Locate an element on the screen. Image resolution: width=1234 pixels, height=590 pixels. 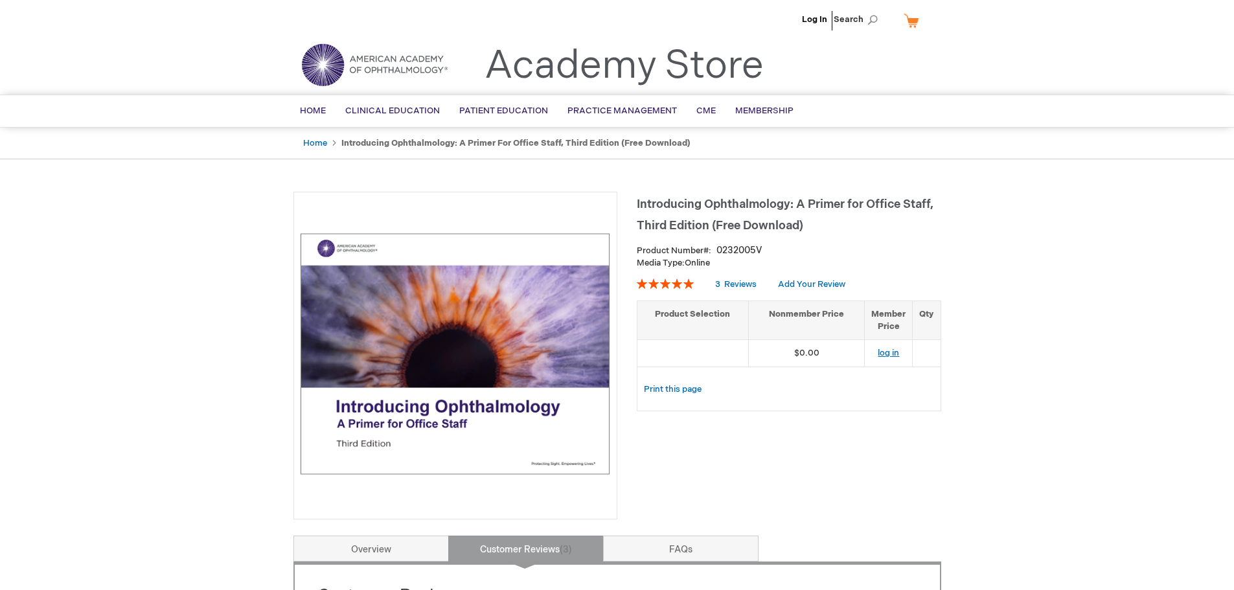
strong: Media Type: is located at coordinates (661, 263).